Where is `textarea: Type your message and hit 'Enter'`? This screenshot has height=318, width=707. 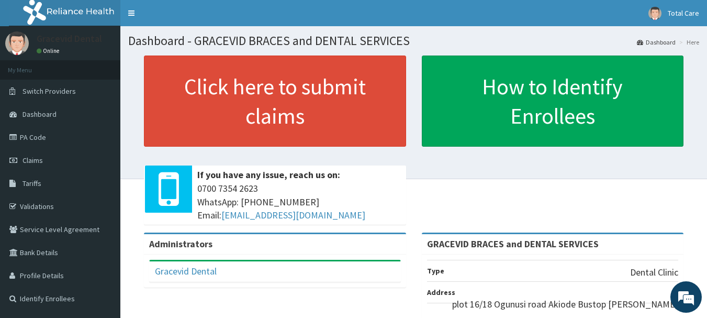 textarea: Type your message and hit 'Enter' is located at coordinates (102, 227).